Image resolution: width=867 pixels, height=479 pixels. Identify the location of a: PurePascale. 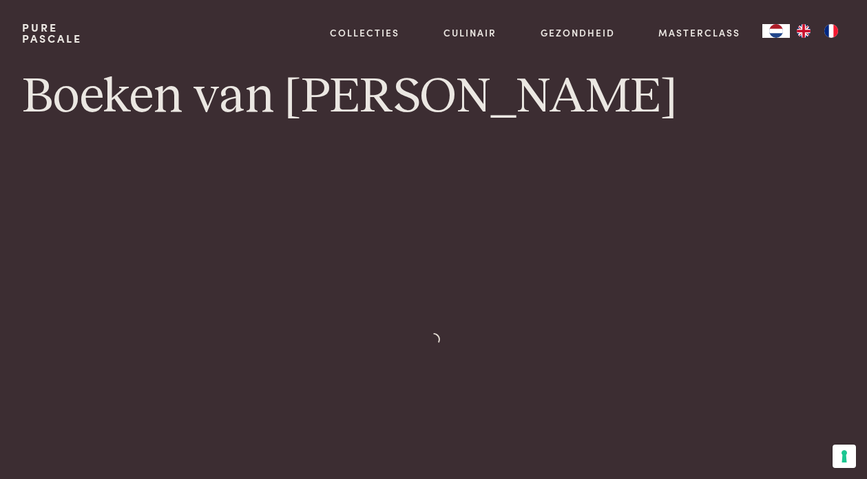
(52, 33).